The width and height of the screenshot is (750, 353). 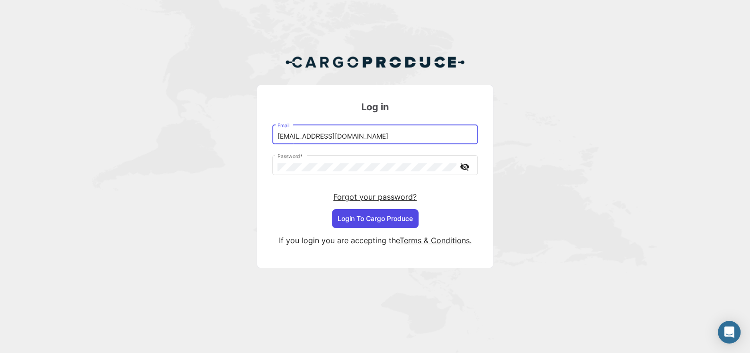 What do you see at coordinates (375, 136) in the screenshot?
I see `input: Email` at bounding box center [375, 136].